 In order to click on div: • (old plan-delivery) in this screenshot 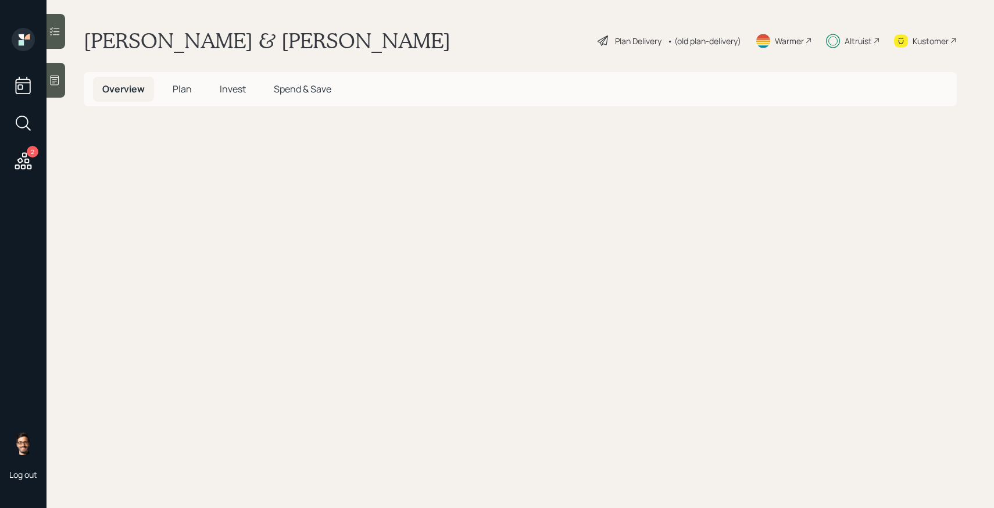, I will do `click(704, 41)`.